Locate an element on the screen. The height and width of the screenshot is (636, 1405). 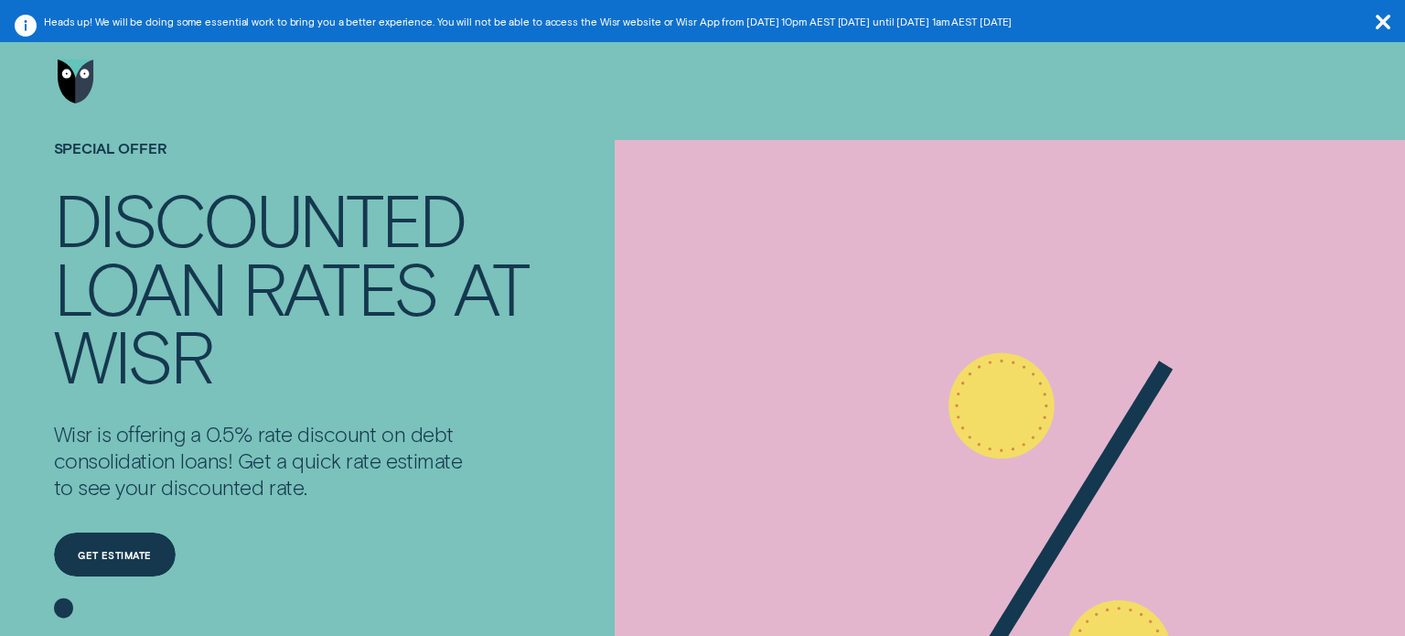
a: Go to home page is located at coordinates (76, 81).